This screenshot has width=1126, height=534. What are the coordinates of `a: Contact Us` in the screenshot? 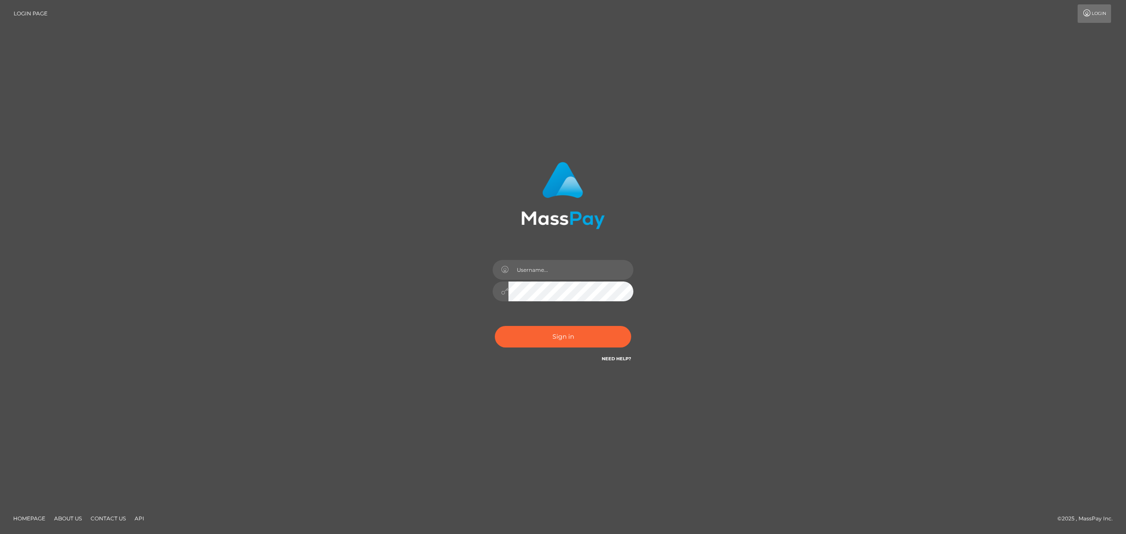 It's located at (108, 518).